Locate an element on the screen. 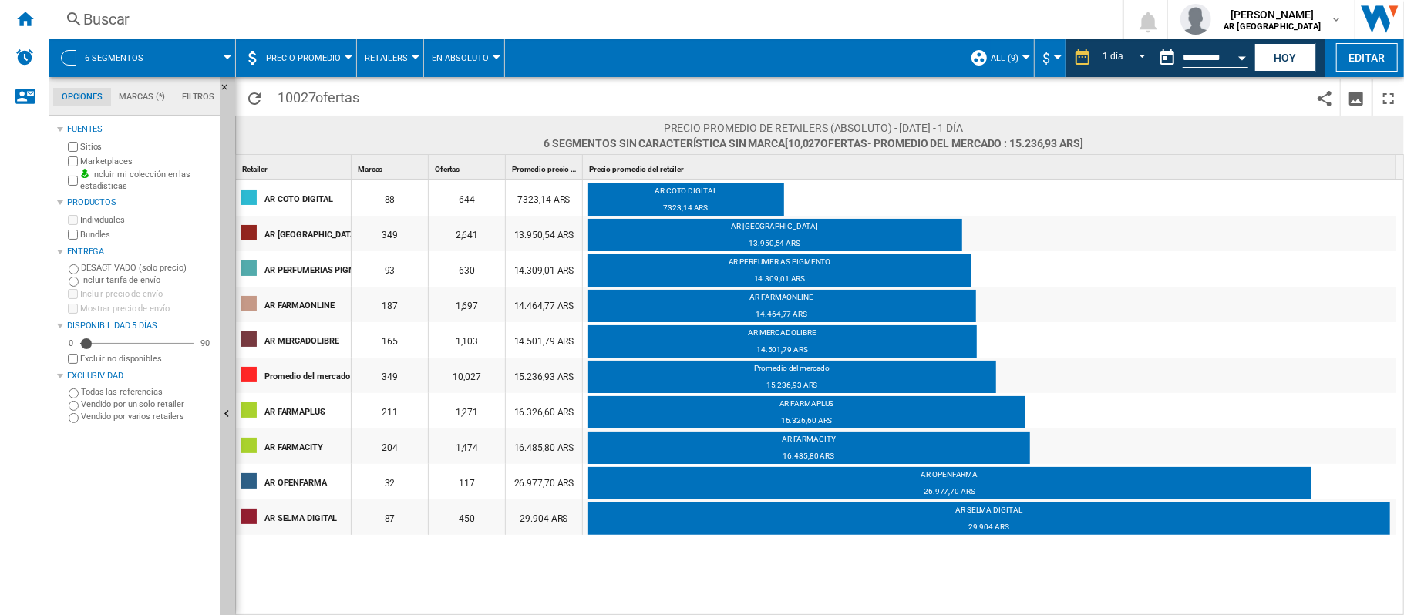  label: Vendido por varios retailers is located at coordinates (147, 416).